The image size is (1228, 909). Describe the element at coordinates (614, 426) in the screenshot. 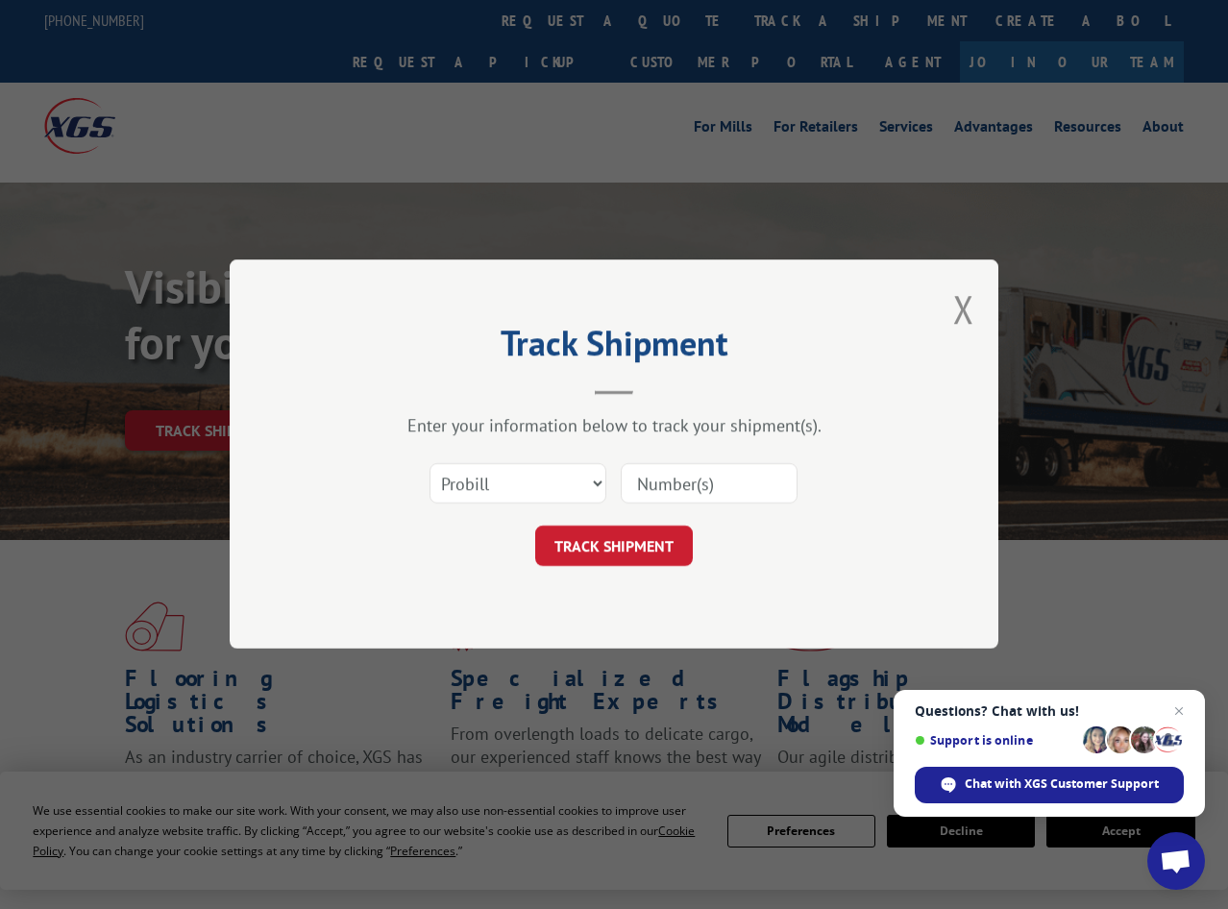

I see `div: Enter your information below to track your shipment(s).` at that location.